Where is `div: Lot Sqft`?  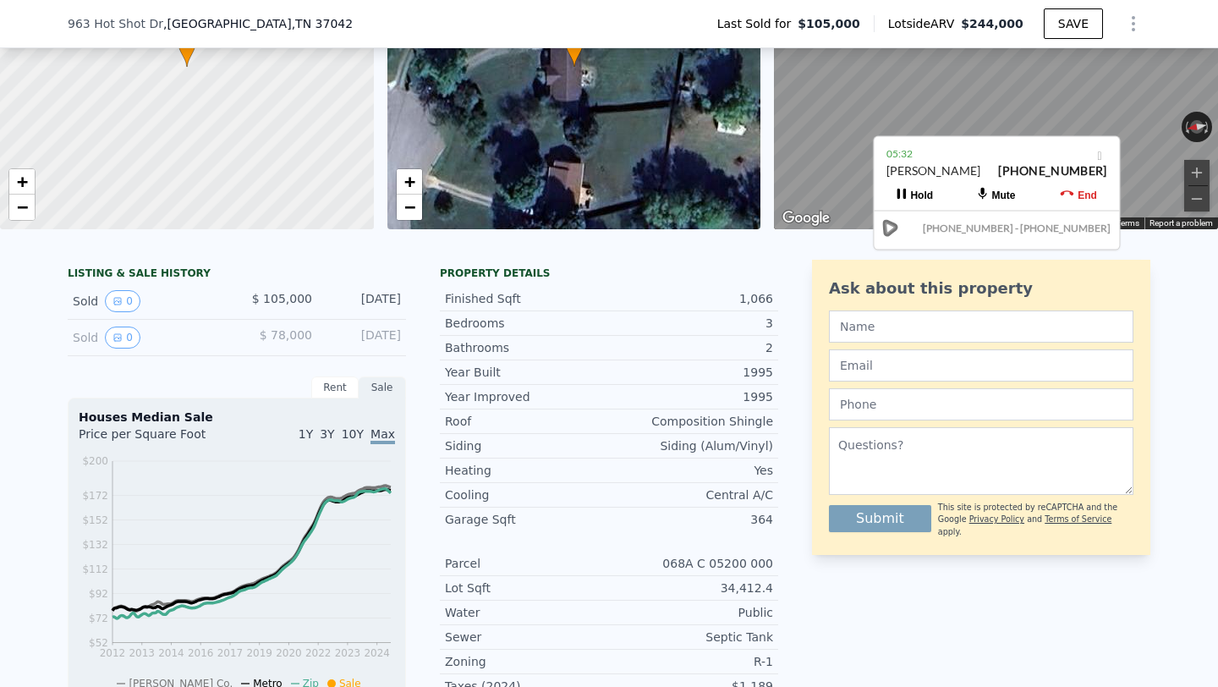
div: Lot Sqft is located at coordinates (527, 588).